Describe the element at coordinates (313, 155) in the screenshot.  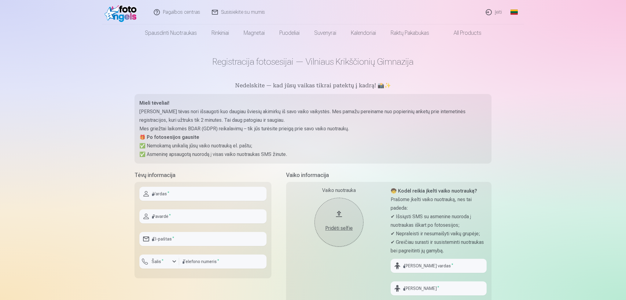
I see `p: ✅ Asmeninę apsaugotą nuorodą į visas vaiko nuotraukas SMS žinute.` at that location.